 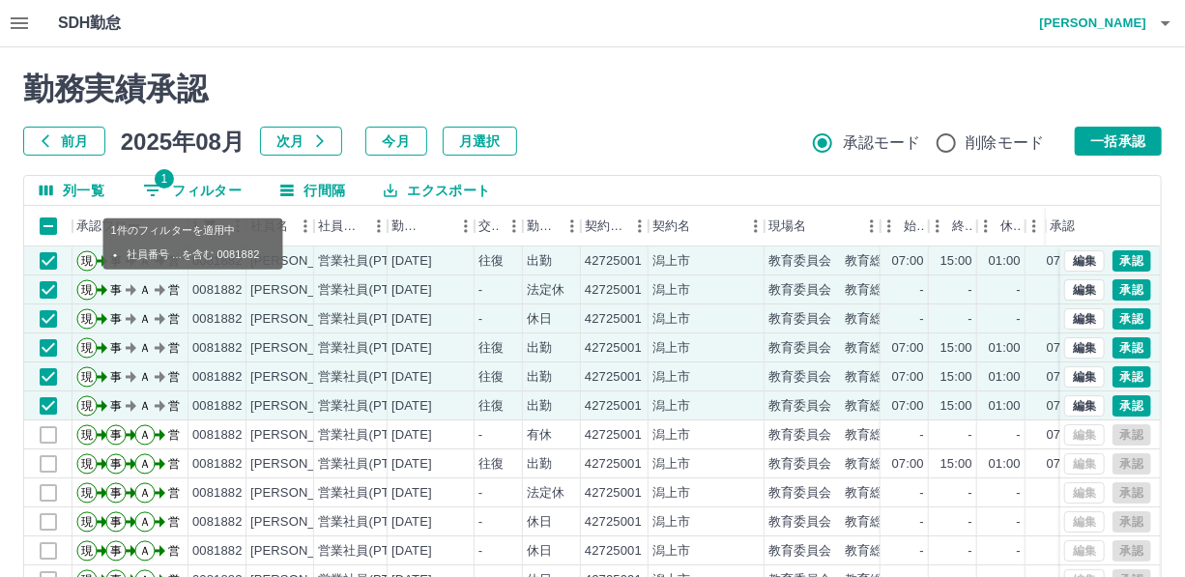 What do you see at coordinates (962, 226) in the screenshot?
I see `div: 終業` at bounding box center [962, 226].